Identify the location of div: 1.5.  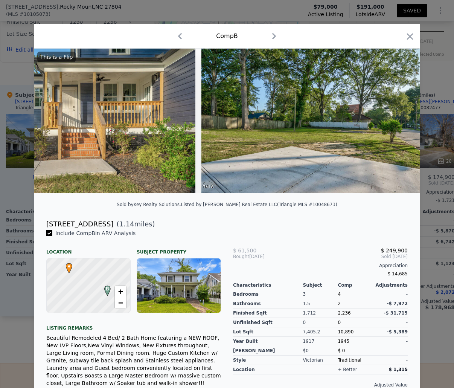
(321, 304).